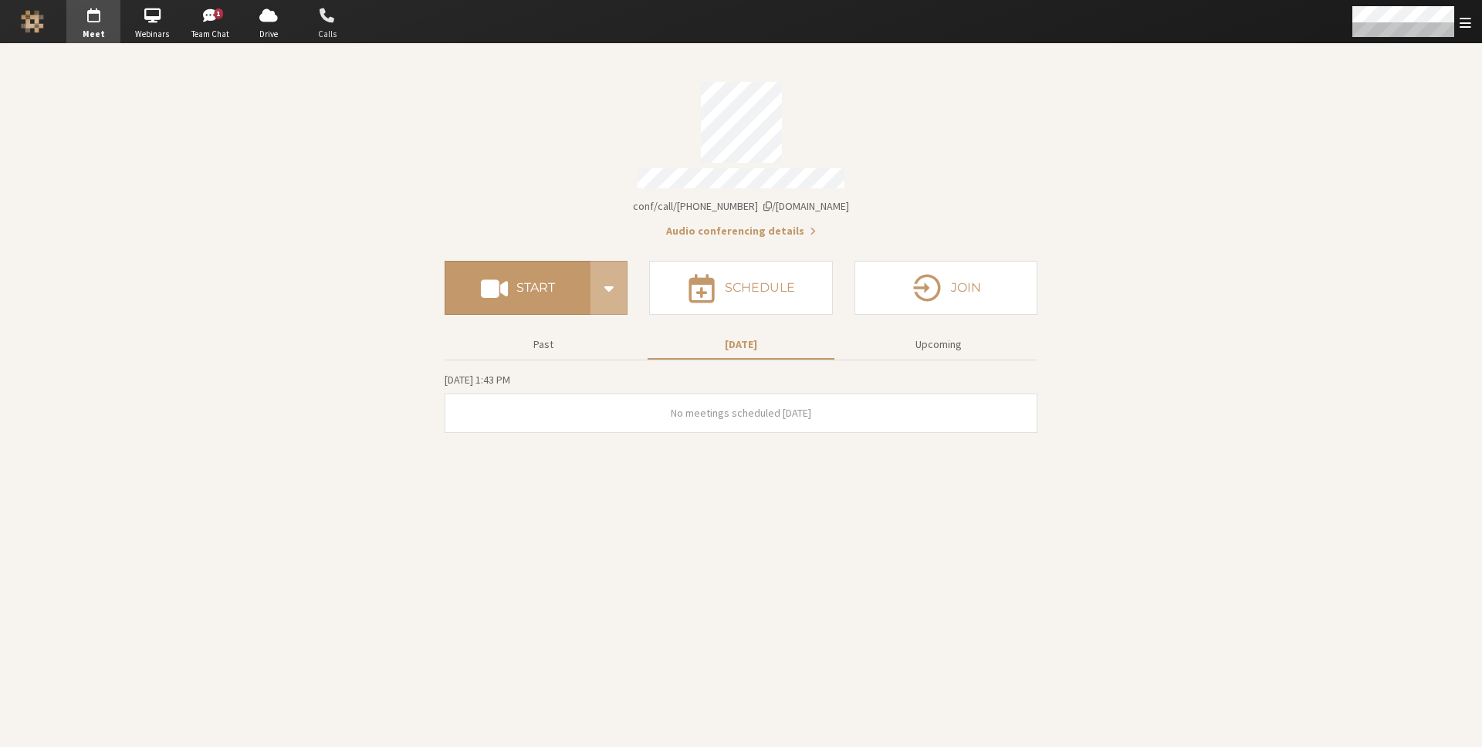 The height and width of the screenshot is (747, 1482). I want to click on h4: Schedule, so click(760, 288).